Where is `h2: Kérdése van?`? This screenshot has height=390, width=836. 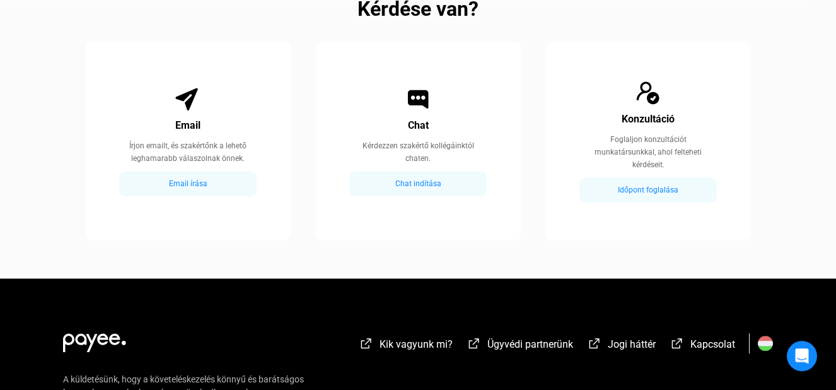 h2: Kérdése van? is located at coordinates (418, 9).